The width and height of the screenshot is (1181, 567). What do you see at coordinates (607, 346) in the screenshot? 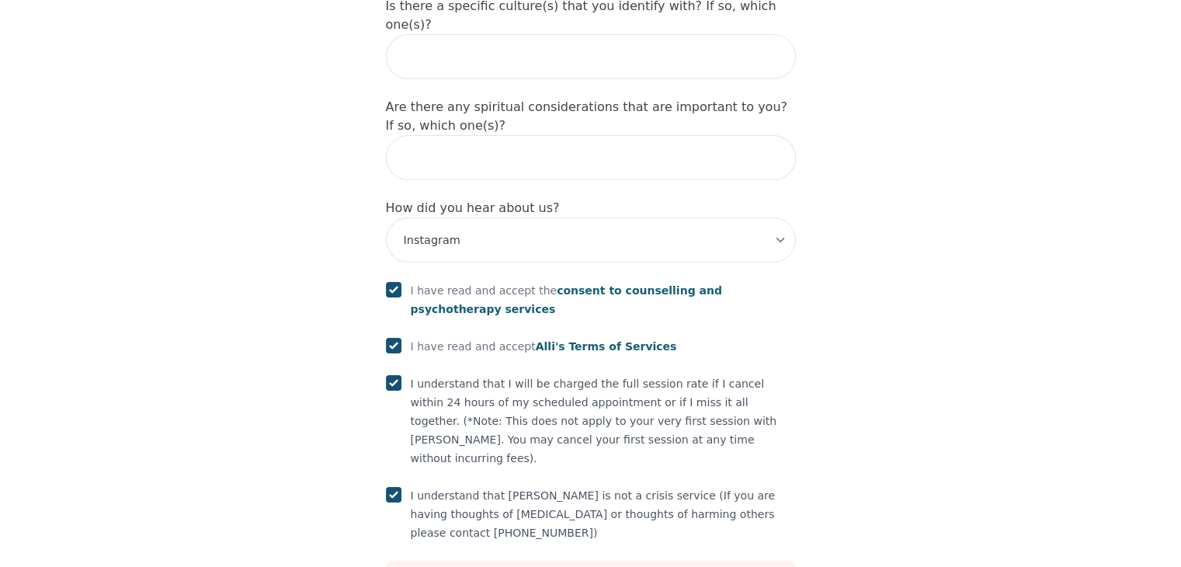
I see `span: Alli's Terms of Services` at bounding box center [607, 346].